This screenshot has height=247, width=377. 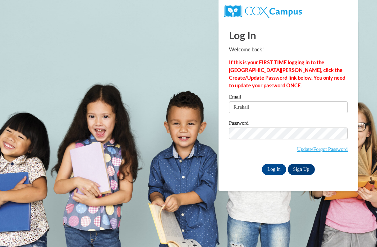 What do you see at coordinates (288, 124) in the screenshot?
I see `label: Password` at bounding box center [288, 124].